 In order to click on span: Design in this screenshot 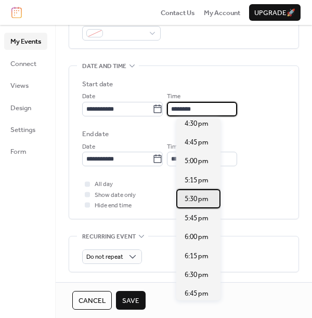, I will do `click(21, 108)`.